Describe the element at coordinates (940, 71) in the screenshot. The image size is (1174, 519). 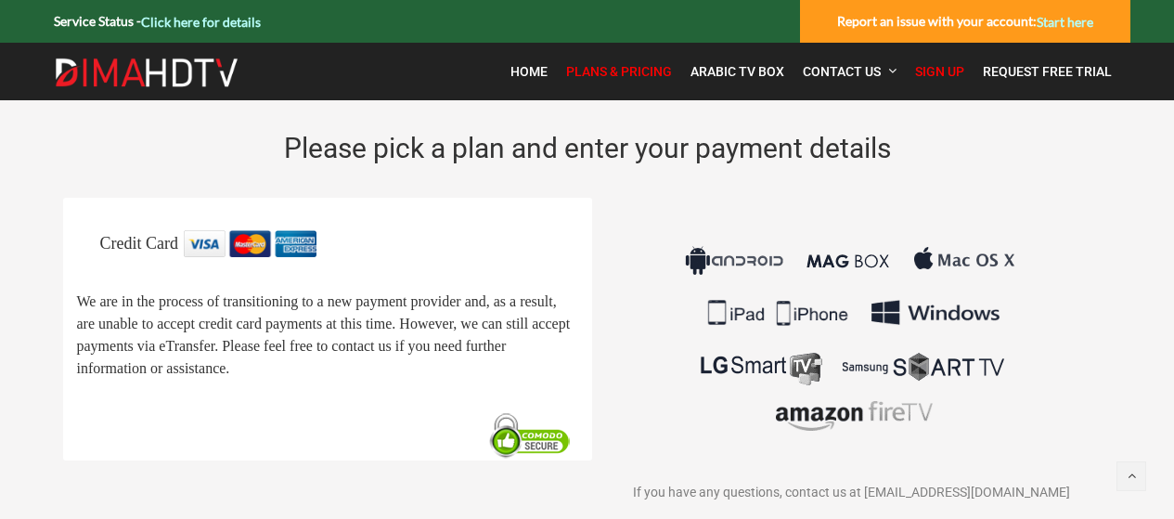
I see `span: Sign Up` at that location.